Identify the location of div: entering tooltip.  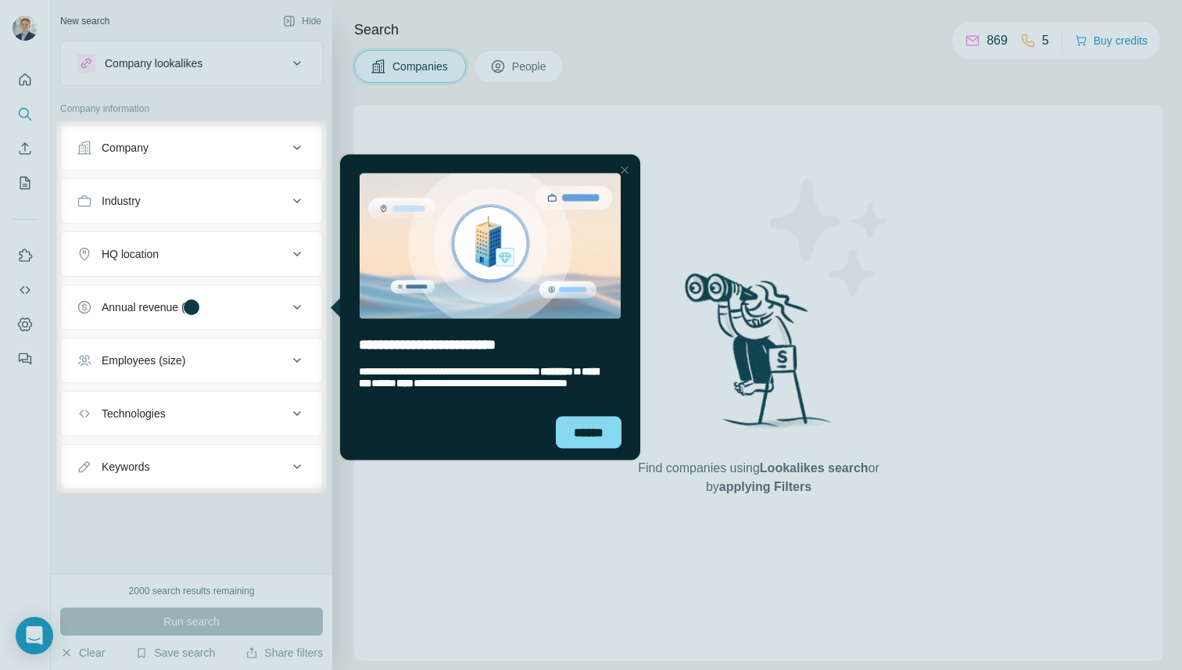
(163, 156).